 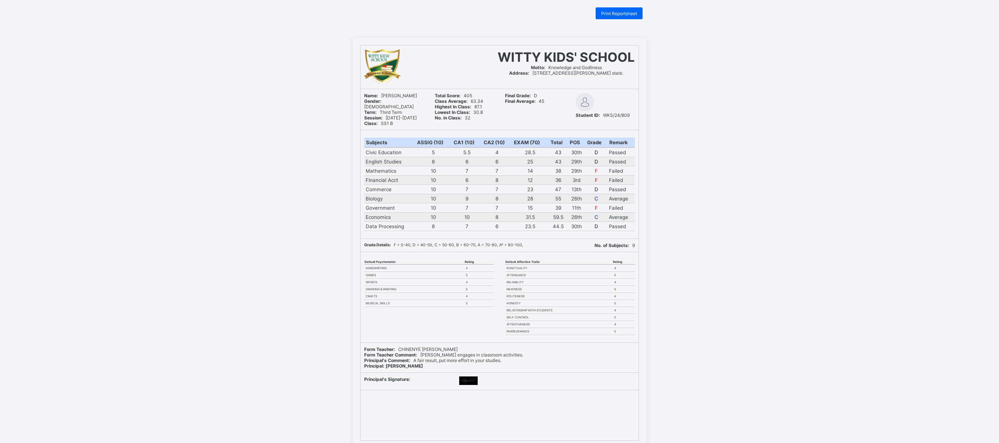 What do you see at coordinates (453, 106) in the screenshot?
I see `b: Highest In Class:` at bounding box center [453, 106].